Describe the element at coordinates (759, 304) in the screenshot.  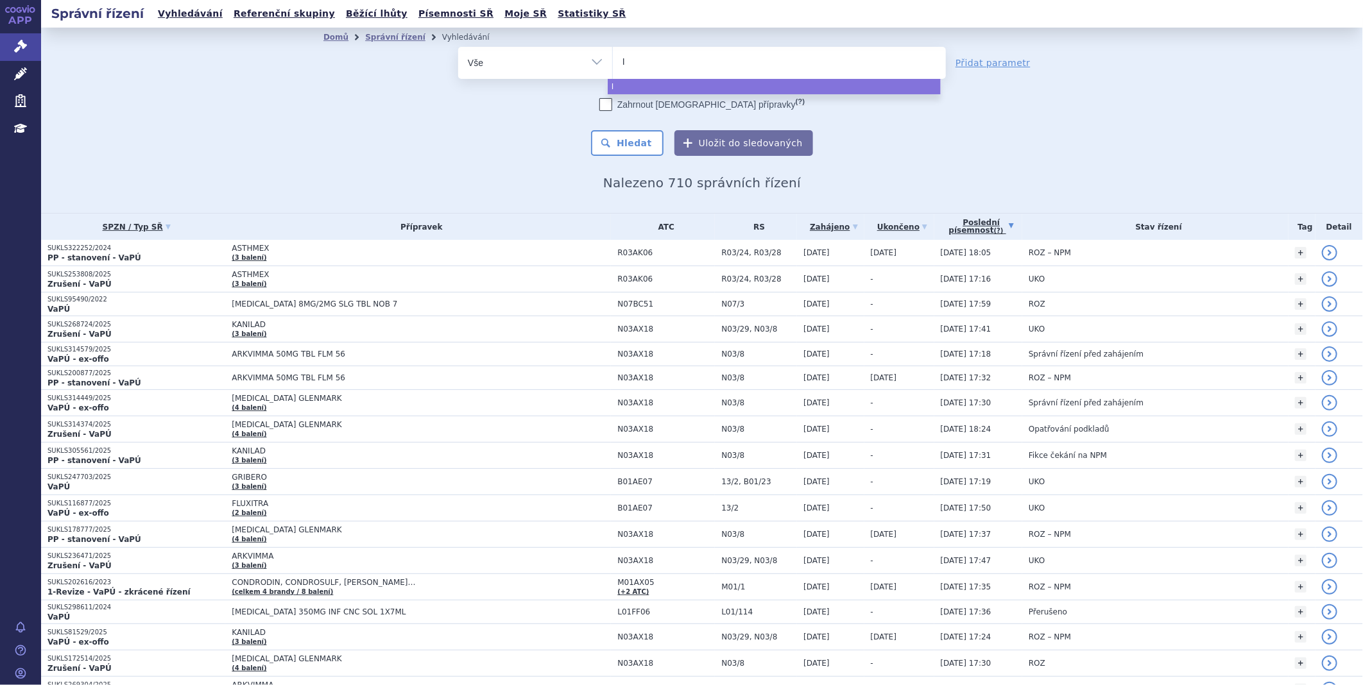
I see `span: N07/3` at that location.